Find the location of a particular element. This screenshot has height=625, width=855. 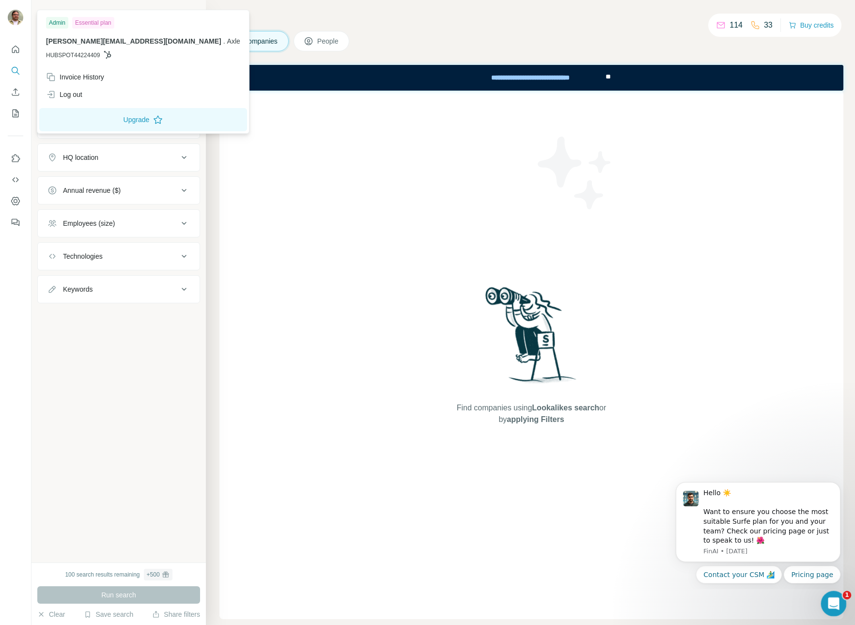

button: Quick start is located at coordinates (15, 49).